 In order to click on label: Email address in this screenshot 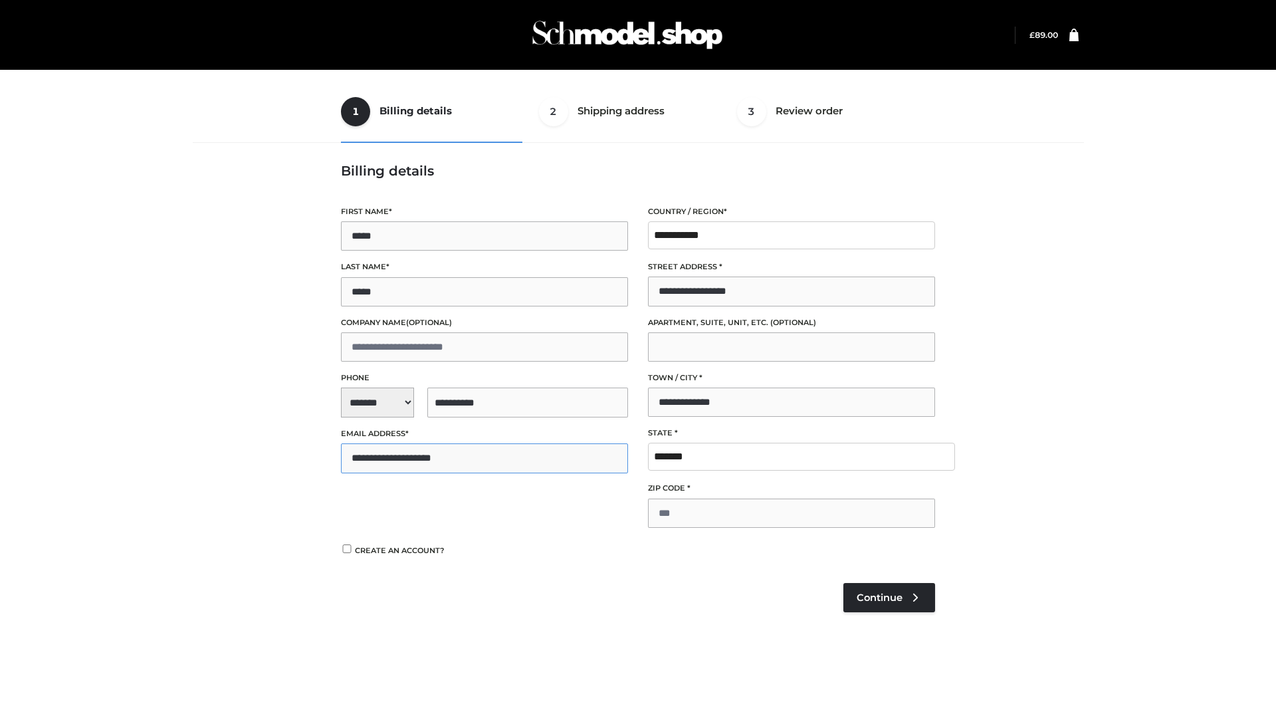, I will do `click(485, 433)`.